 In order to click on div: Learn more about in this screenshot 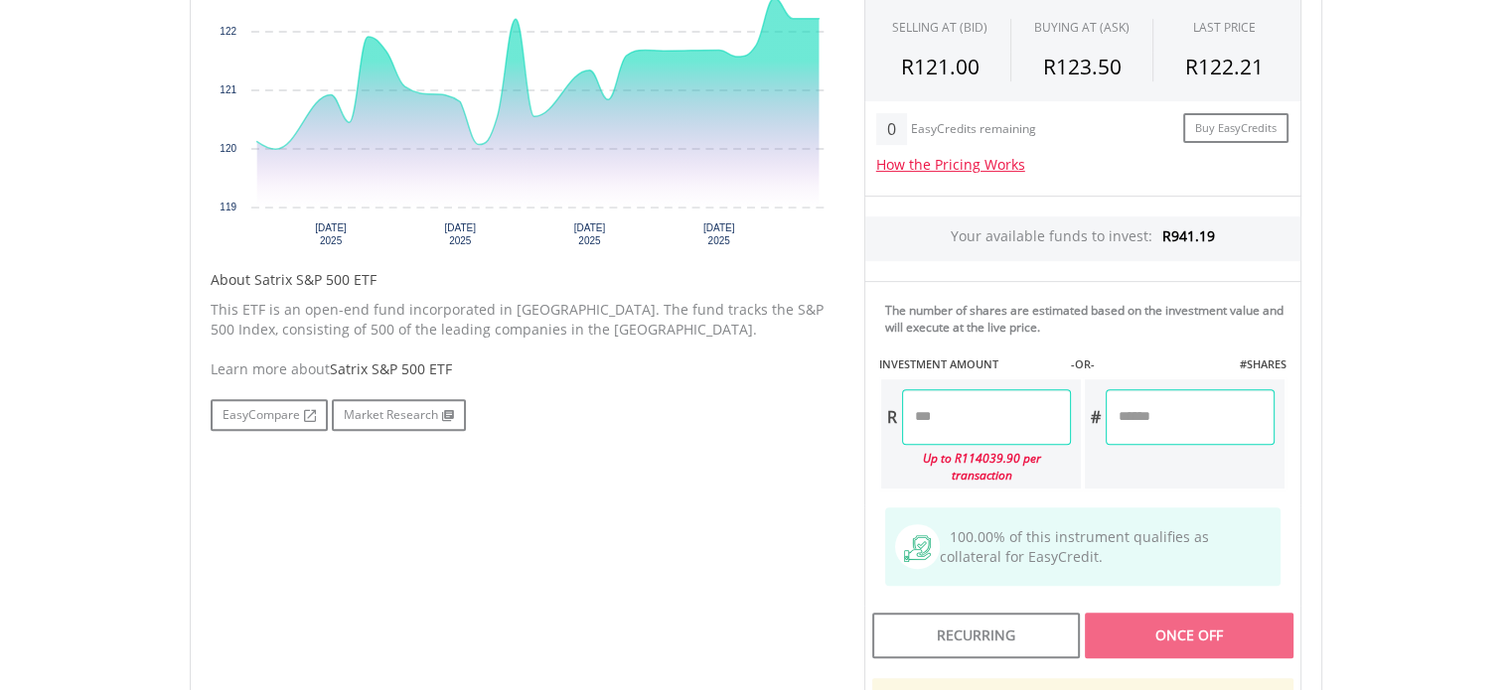, I will do `click(522, 369)`.